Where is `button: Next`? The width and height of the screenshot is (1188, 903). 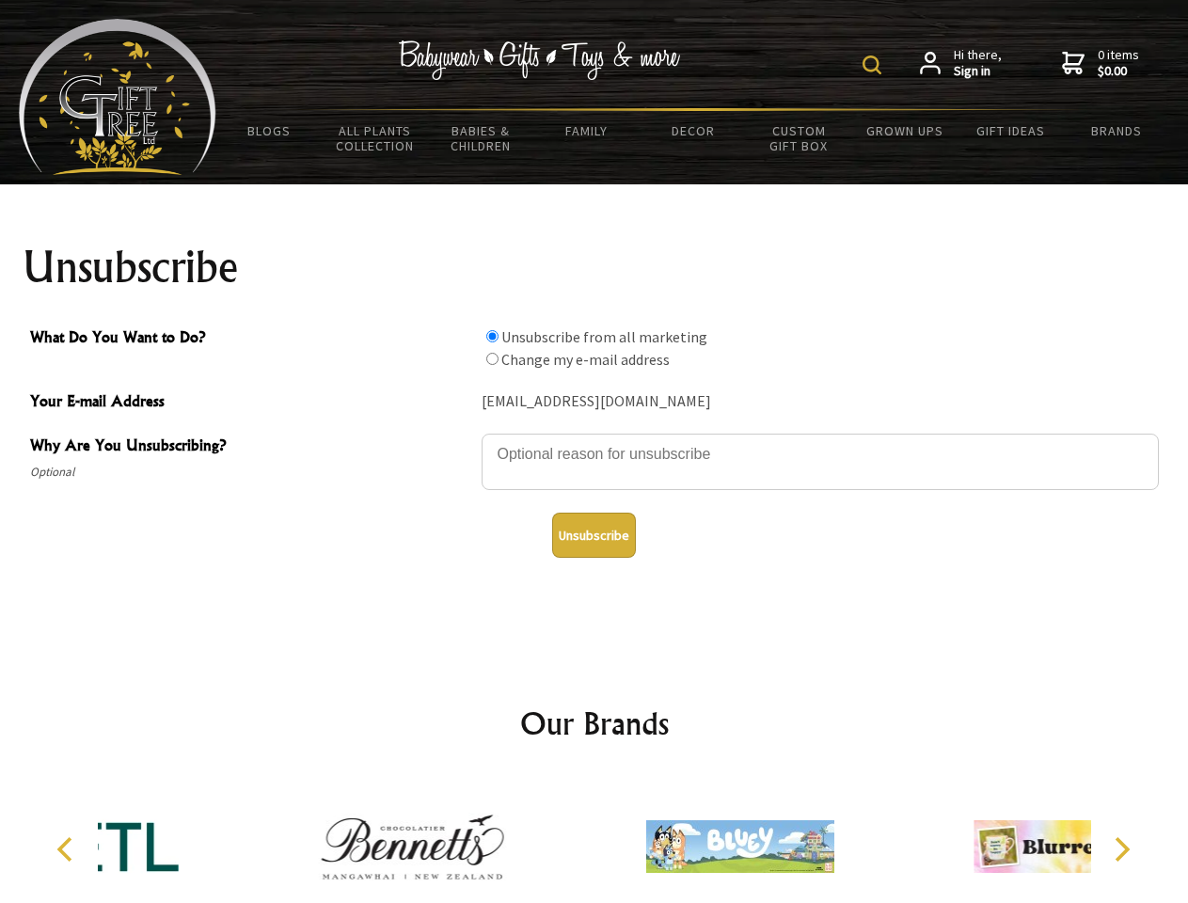 button: Next is located at coordinates (1121, 849).